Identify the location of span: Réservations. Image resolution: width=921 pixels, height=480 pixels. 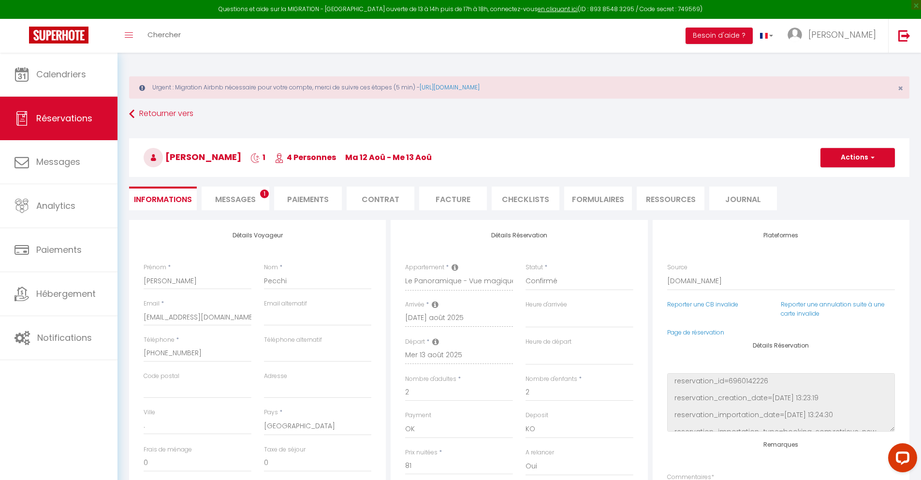
(64, 118).